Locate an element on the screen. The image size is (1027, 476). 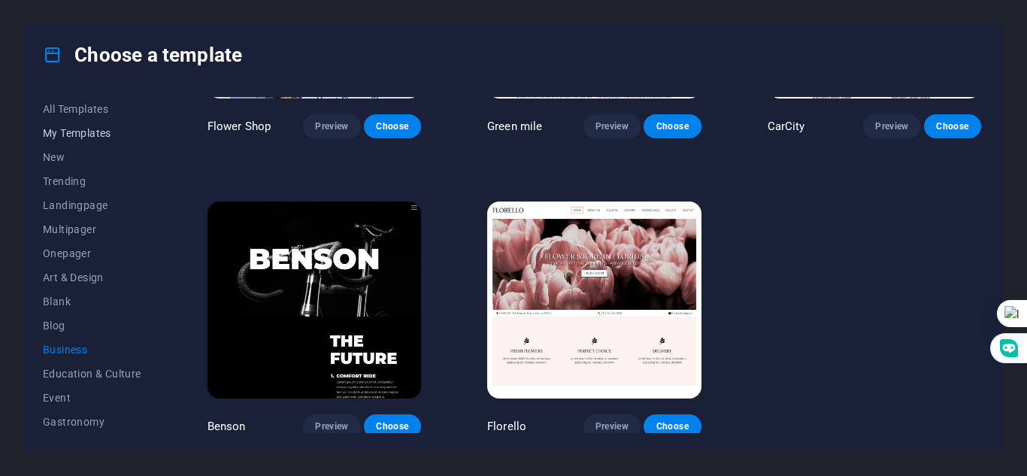
span: Onepager is located at coordinates (92, 253).